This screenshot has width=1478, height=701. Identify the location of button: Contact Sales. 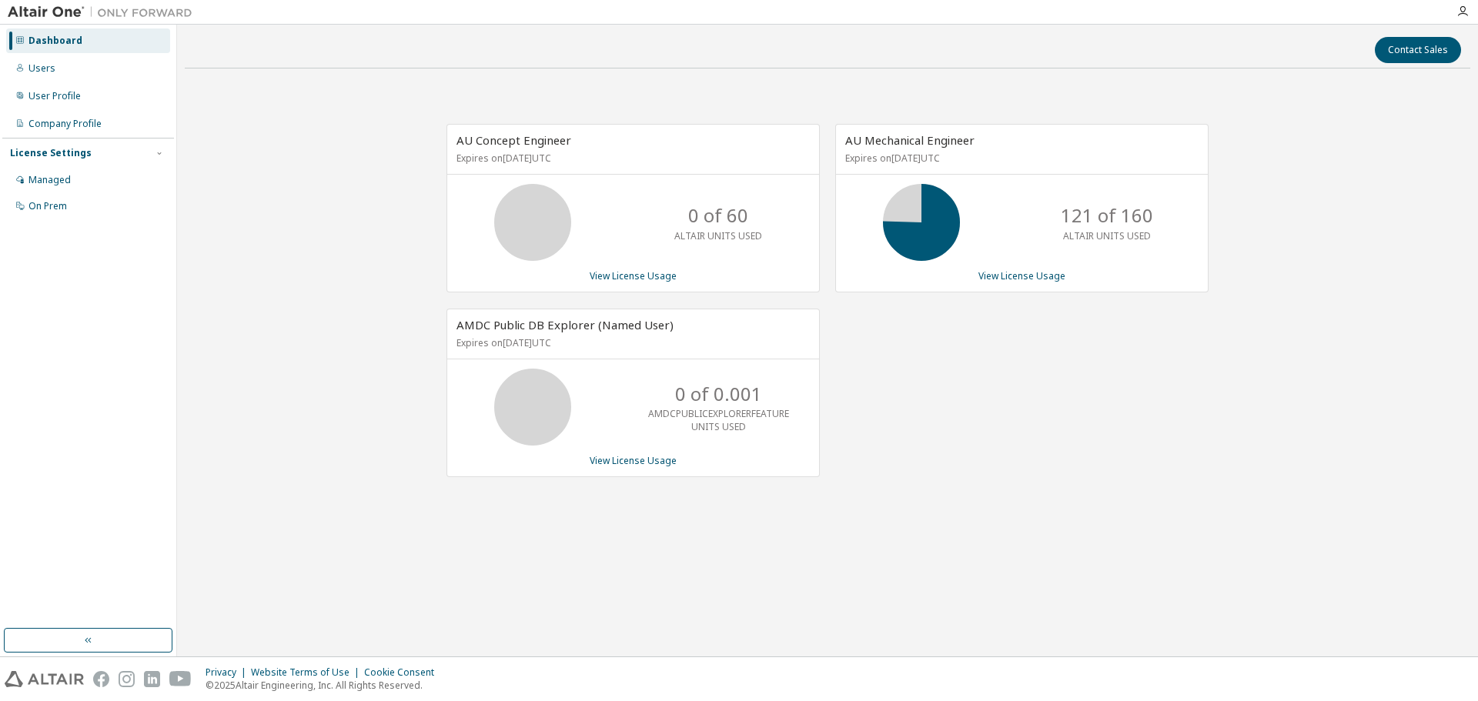
(1418, 50).